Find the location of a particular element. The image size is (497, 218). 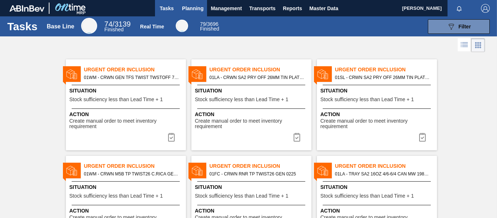

div: Complete task: 6934680 is located at coordinates (422, 137).